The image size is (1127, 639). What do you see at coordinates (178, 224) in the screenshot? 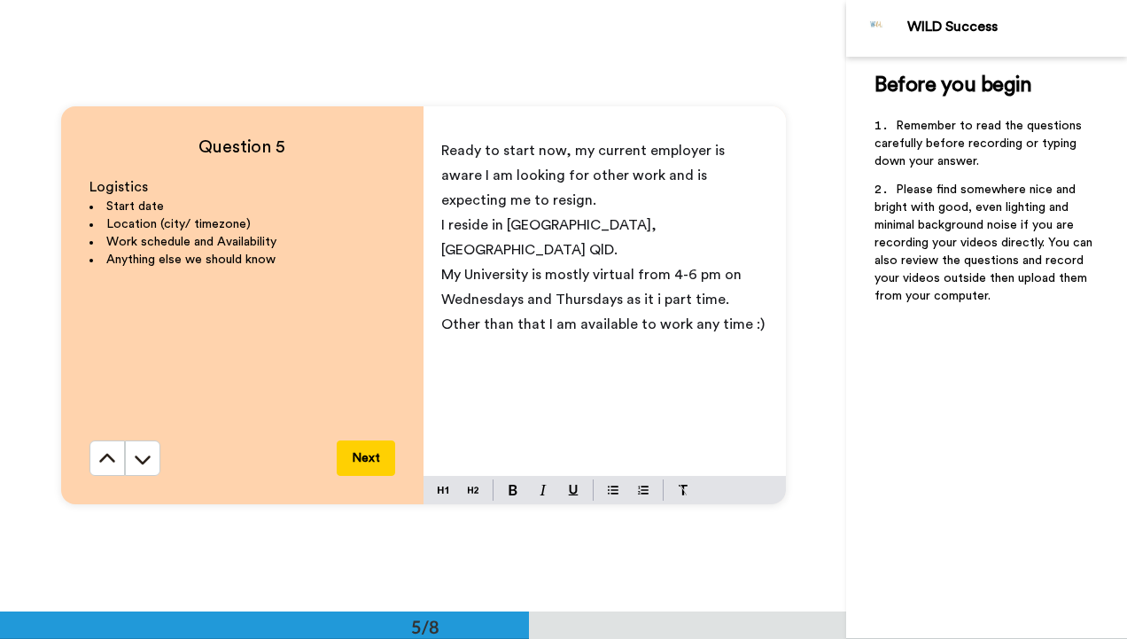
I see `span: Location (city/ timezone)` at bounding box center [178, 224].